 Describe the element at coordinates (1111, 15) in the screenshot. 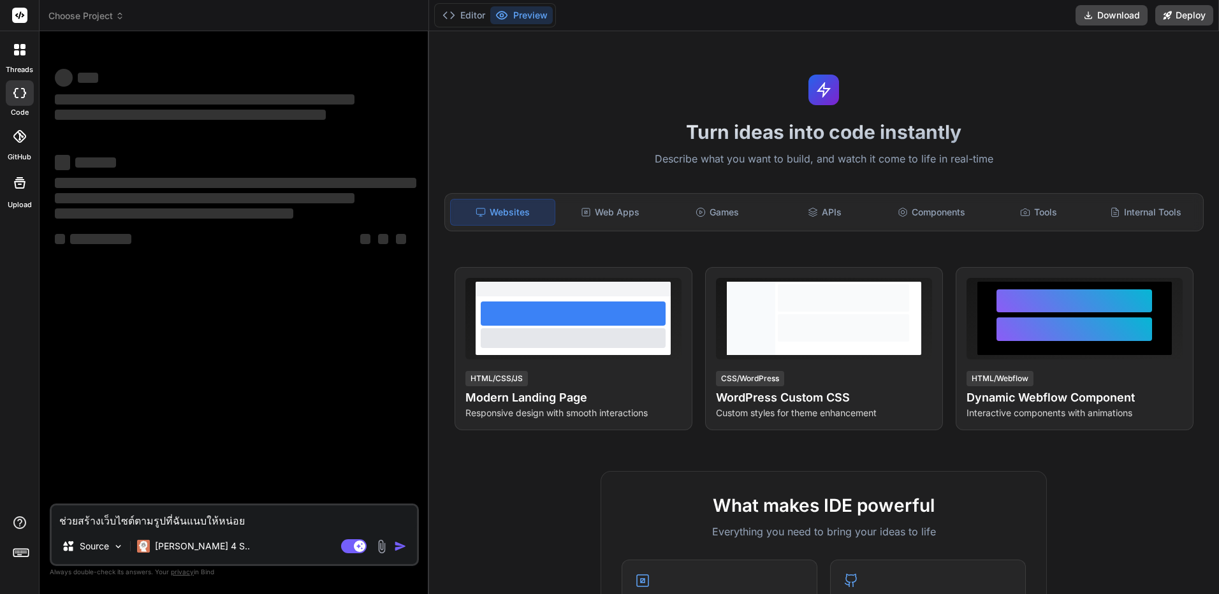

I see `button: Download` at that location.